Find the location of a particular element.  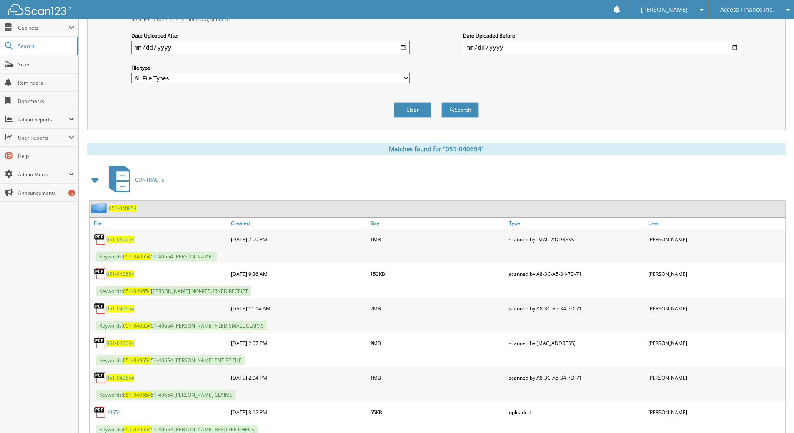

a: Size is located at coordinates (437, 223).